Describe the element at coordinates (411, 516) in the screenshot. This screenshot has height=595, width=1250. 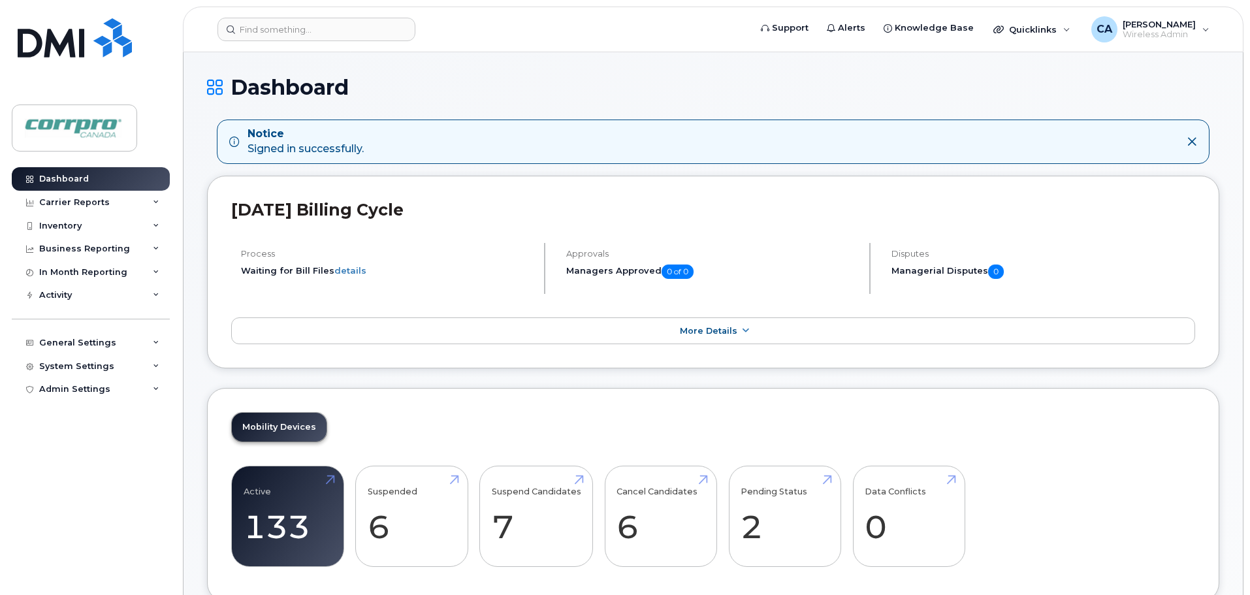
I see `a: Suspended 6` at that location.